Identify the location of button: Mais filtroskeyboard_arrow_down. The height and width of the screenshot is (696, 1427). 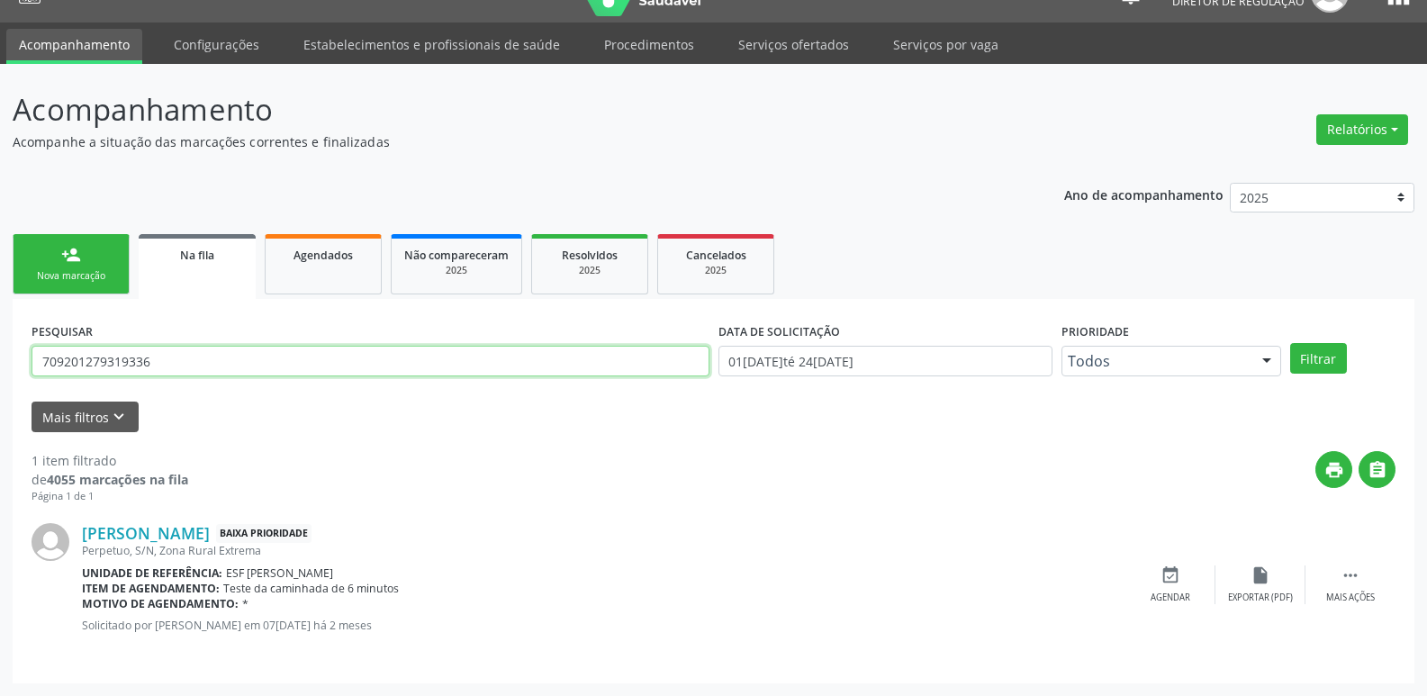
(85, 417).